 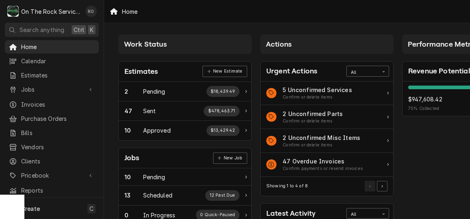 What do you see at coordinates (52, 89) in the screenshot?
I see `a: Go to Jobs` at bounding box center [52, 89].